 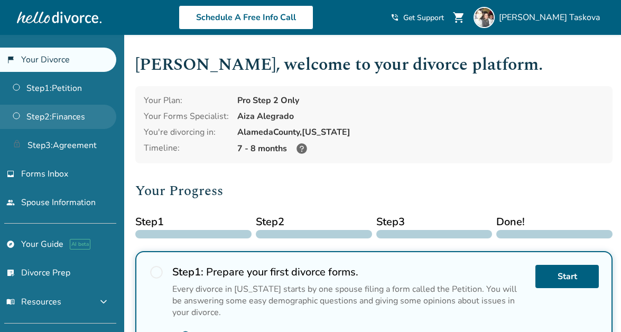 I want to click on span: Step 3, so click(x=434, y=222).